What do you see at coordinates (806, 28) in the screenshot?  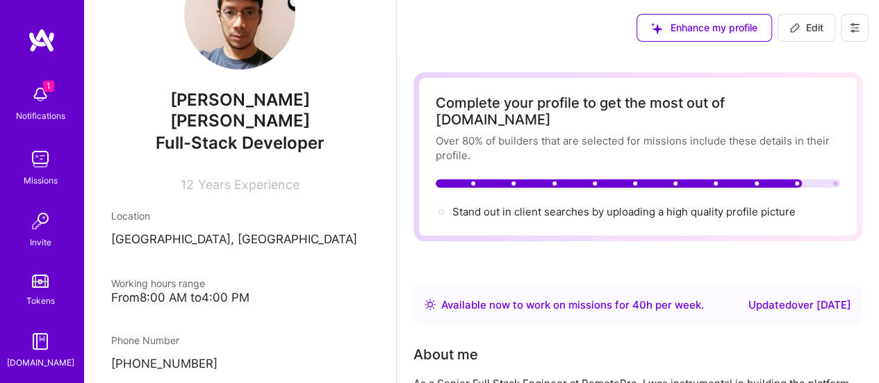 I see `button: Edit` at bounding box center [806, 28].